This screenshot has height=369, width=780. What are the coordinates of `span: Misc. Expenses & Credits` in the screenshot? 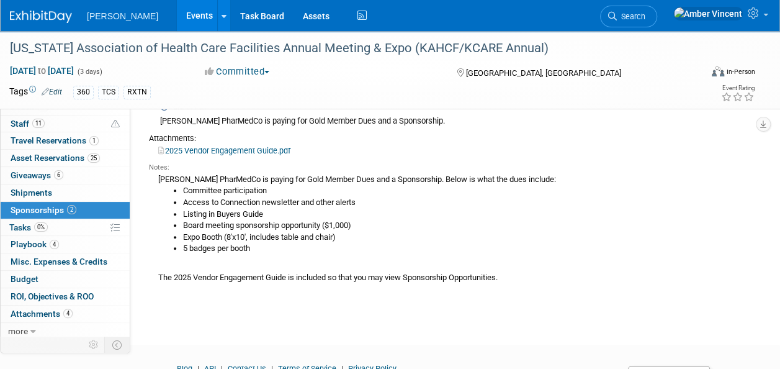 It's located at (59, 261).